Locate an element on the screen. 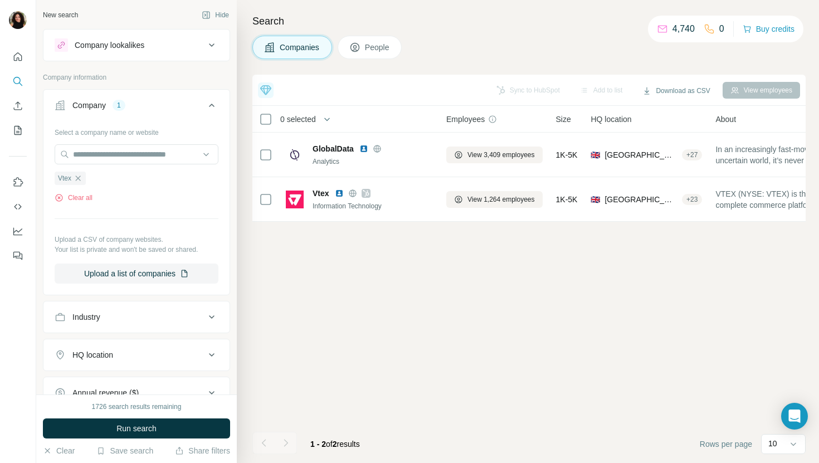 Image resolution: width=819 pixels, height=463 pixels. span: View 1,264 employees is located at coordinates (501, 199).